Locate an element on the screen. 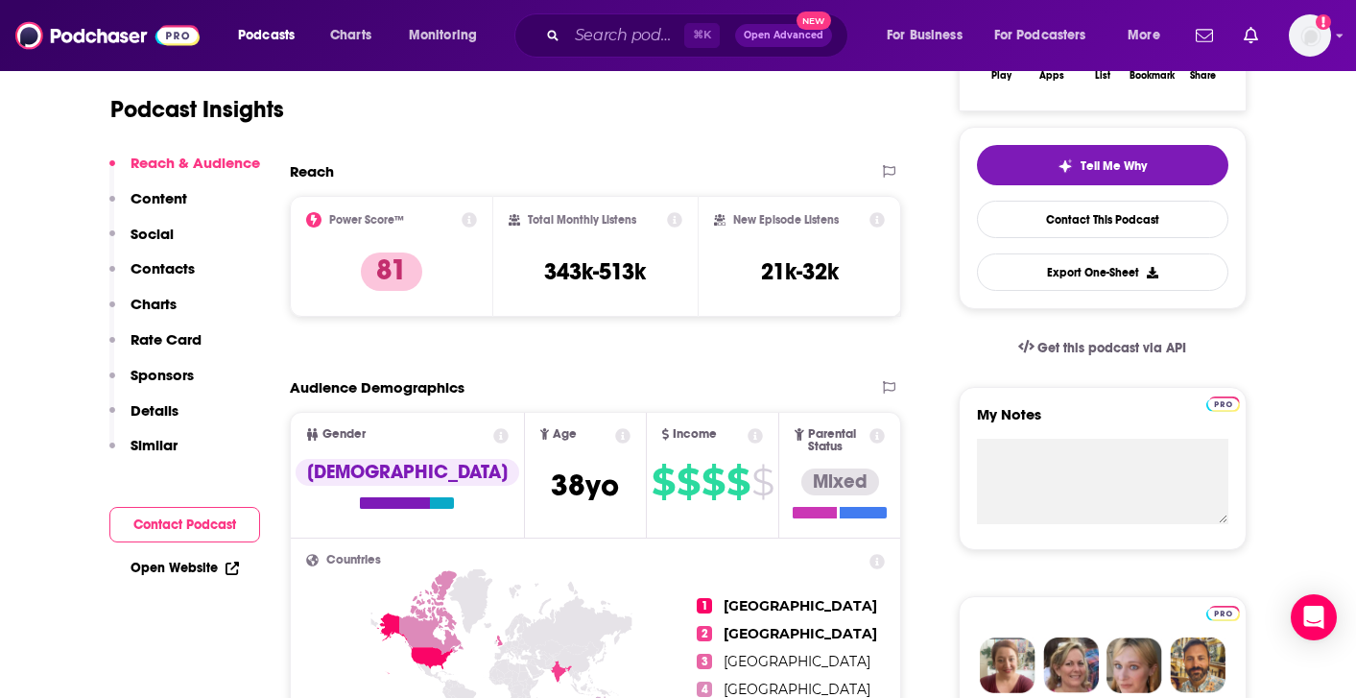 The height and width of the screenshot is (698, 1356). div: Mixed is located at coordinates (840, 482).